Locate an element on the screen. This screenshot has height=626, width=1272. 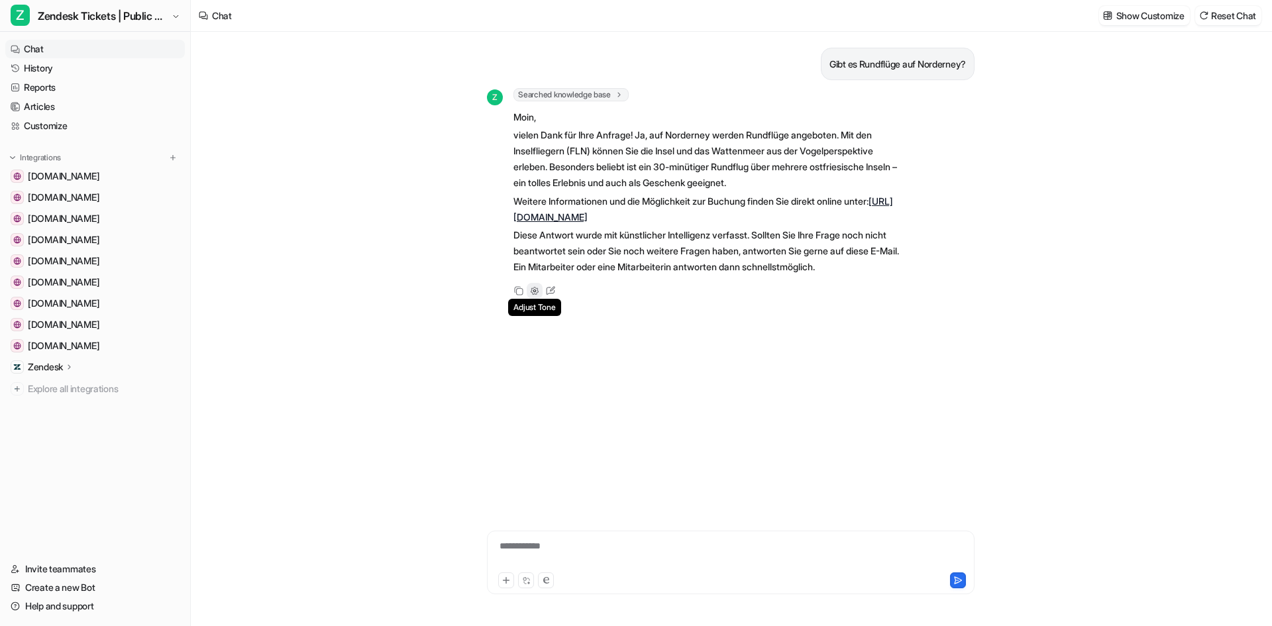
a: Explore all integrations is located at coordinates (95, 389).